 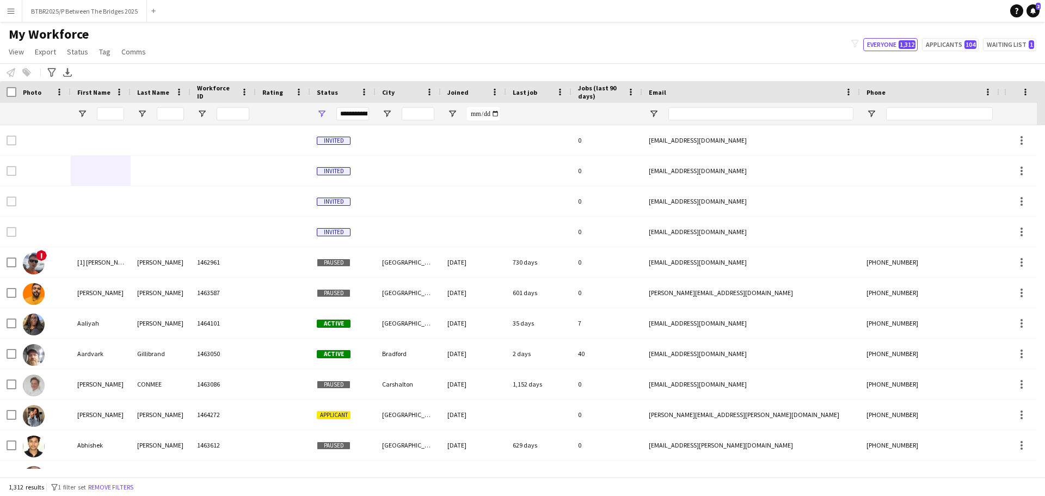 I want to click on div: Aaliyah, so click(x=101, y=323).